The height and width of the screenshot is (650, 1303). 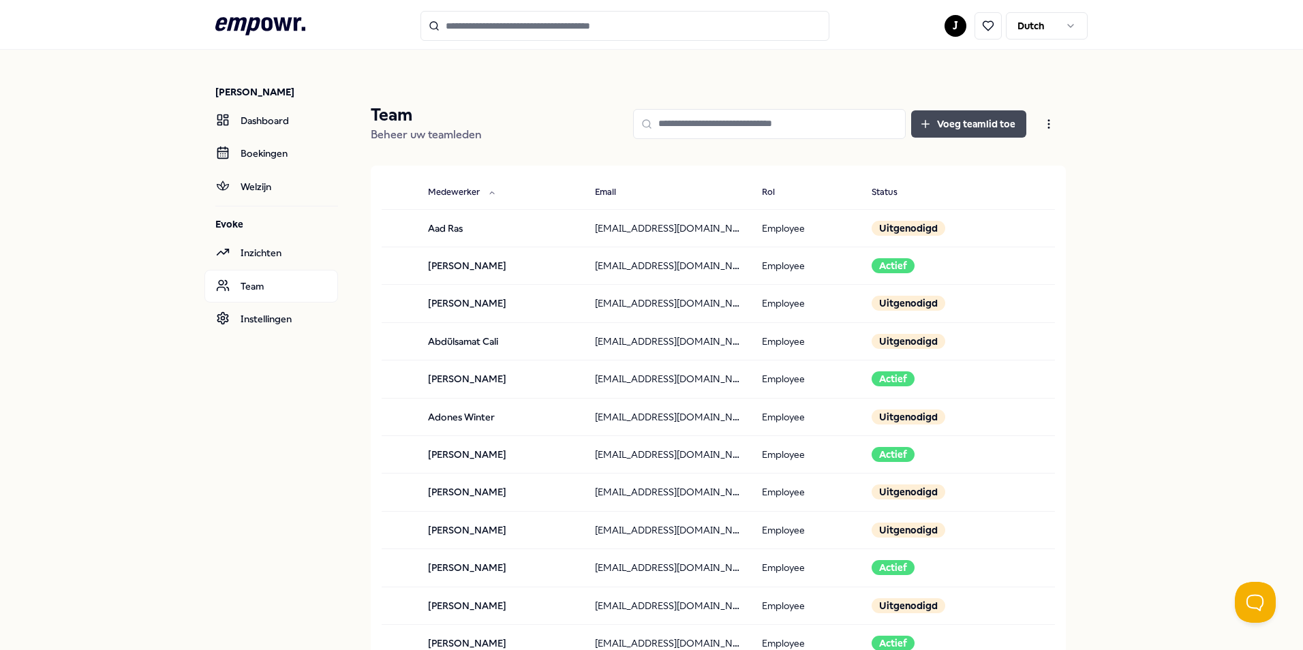 I want to click on button: Rol, so click(x=776, y=193).